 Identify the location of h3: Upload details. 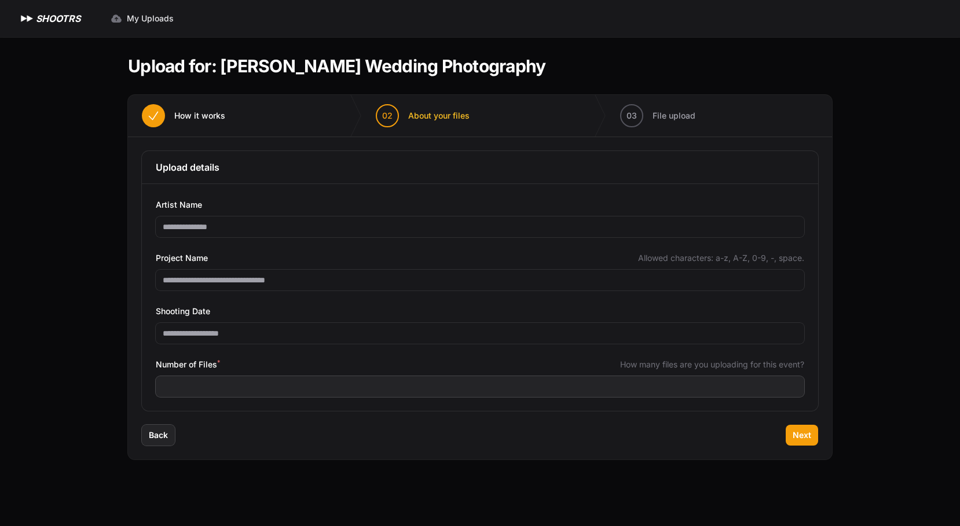
(480, 167).